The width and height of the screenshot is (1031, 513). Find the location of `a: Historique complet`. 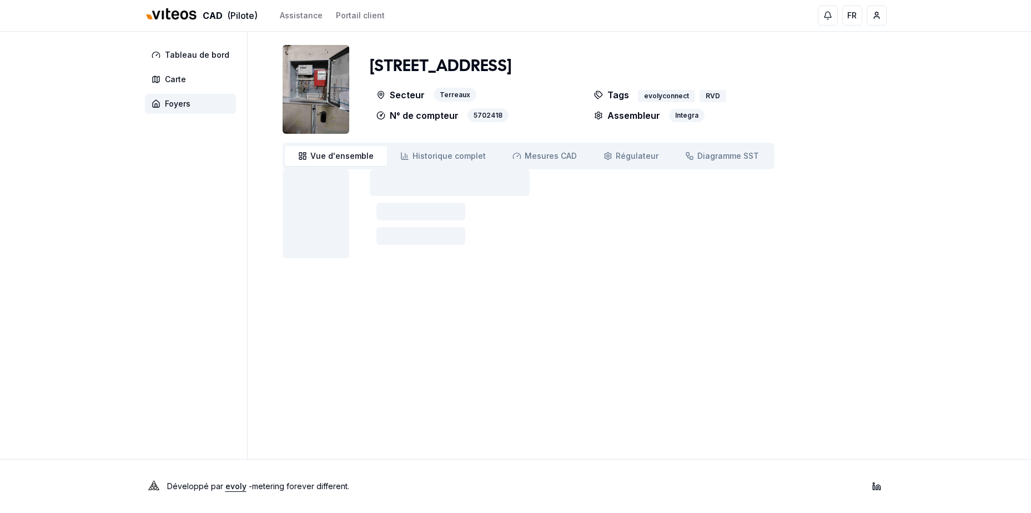

a: Historique complet is located at coordinates (443, 156).